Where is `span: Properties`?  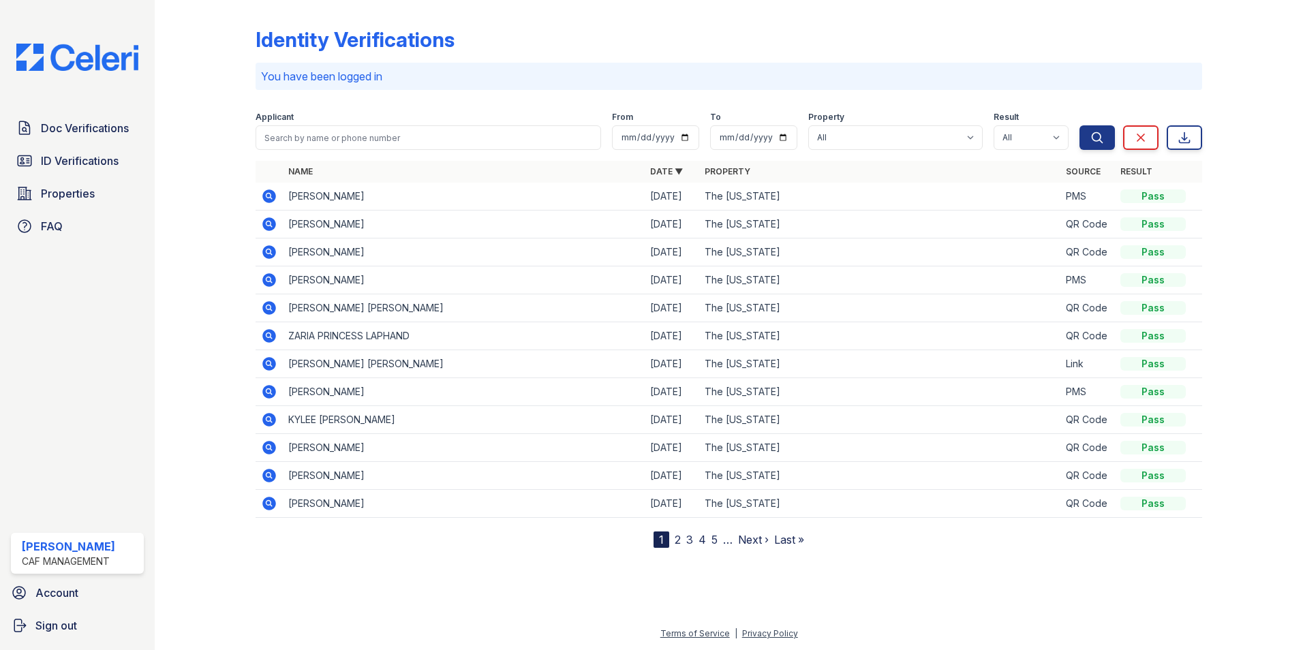
span: Properties is located at coordinates (67, 194).